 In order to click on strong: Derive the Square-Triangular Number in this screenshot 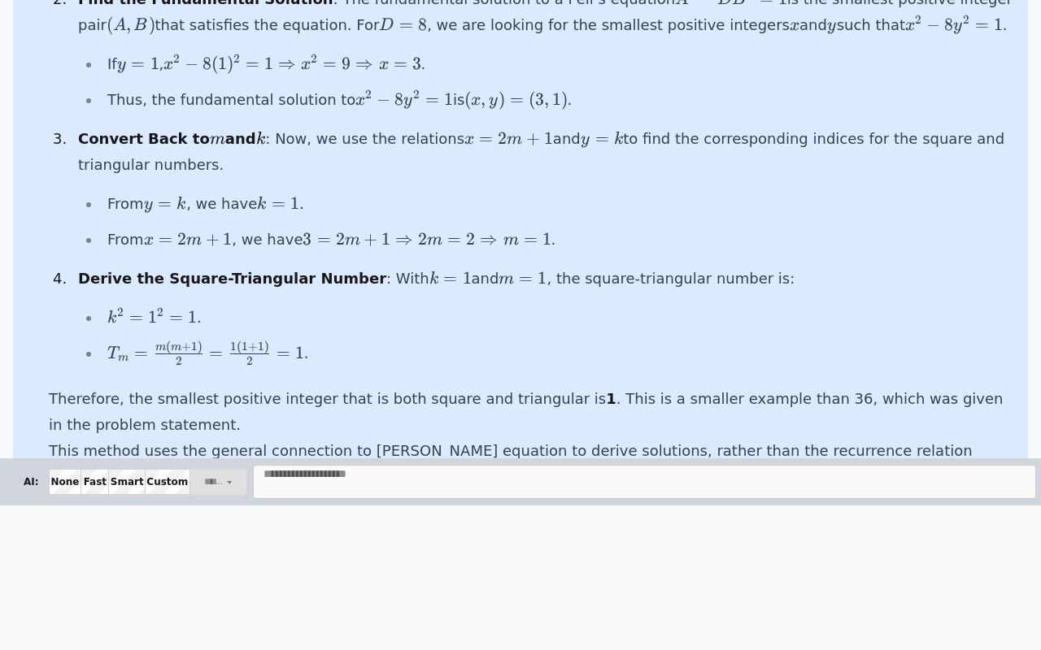, I will do `click(232, 278)`.